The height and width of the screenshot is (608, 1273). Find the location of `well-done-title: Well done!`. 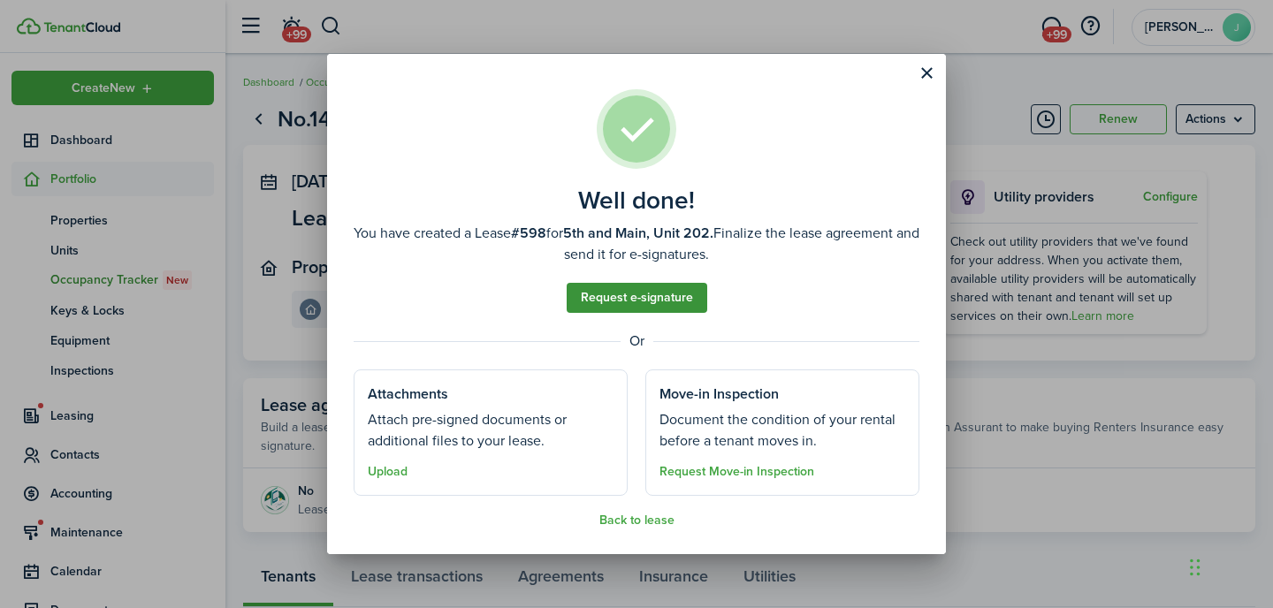

well-done-title: Well done! is located at coordinates (637, 201).